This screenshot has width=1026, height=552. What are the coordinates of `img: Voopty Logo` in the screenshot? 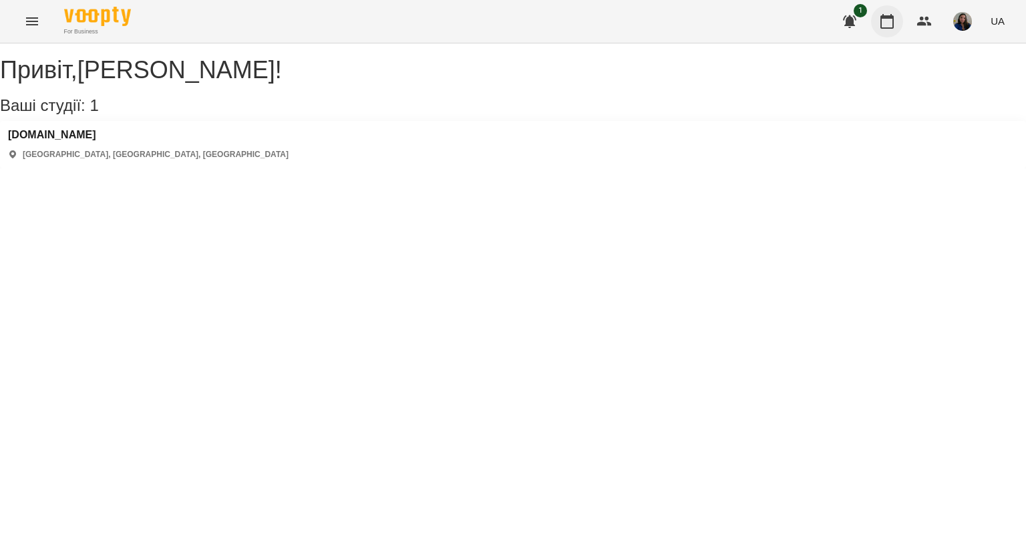 It's located at (97, 16).